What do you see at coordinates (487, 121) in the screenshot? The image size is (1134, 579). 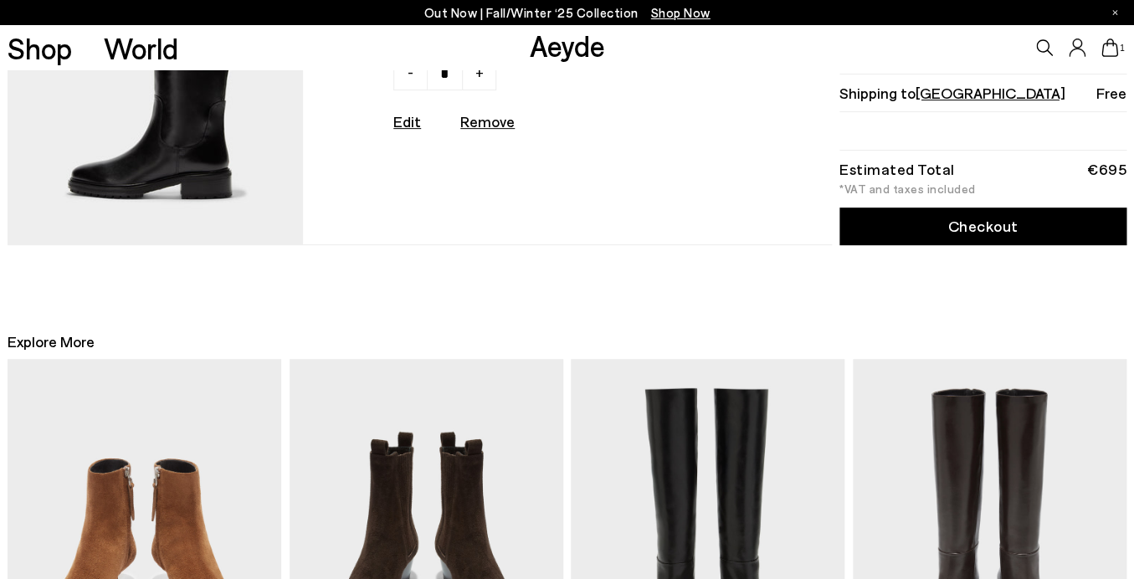 I see `u: Remove` at bounding box center [487, 121].